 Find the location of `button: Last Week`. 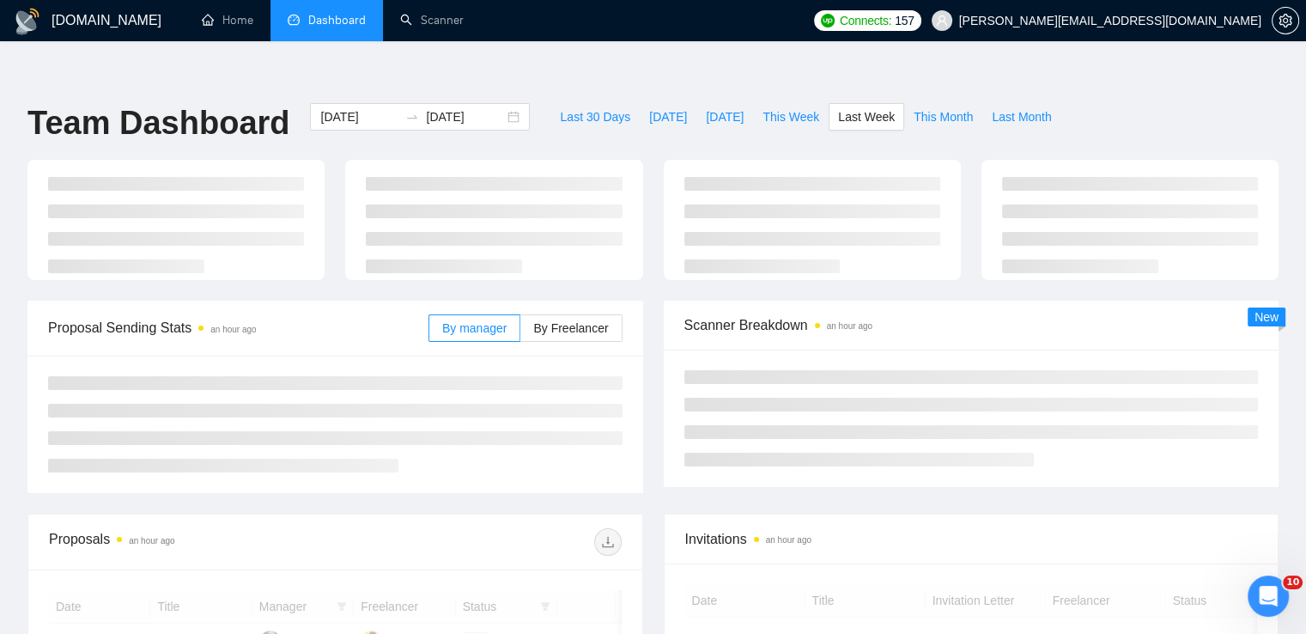

button: Last Week is located at coordinates (866, 117).